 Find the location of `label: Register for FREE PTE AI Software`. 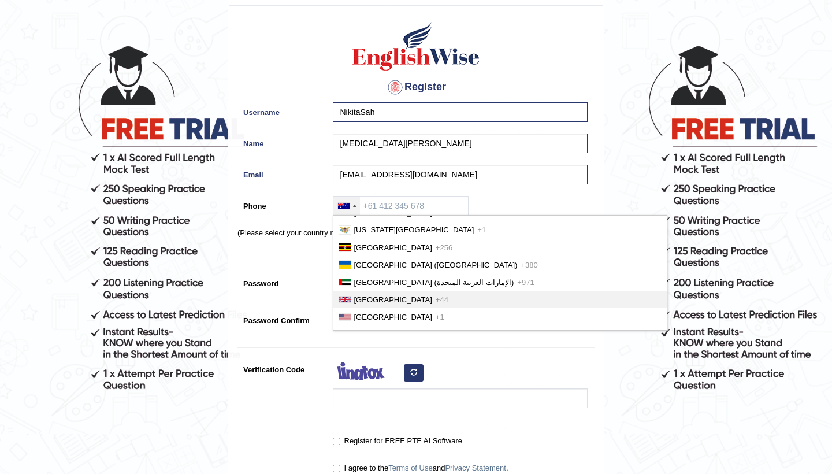

label: Register for FREE PTE AI Software is located at coordinates (398, 441).